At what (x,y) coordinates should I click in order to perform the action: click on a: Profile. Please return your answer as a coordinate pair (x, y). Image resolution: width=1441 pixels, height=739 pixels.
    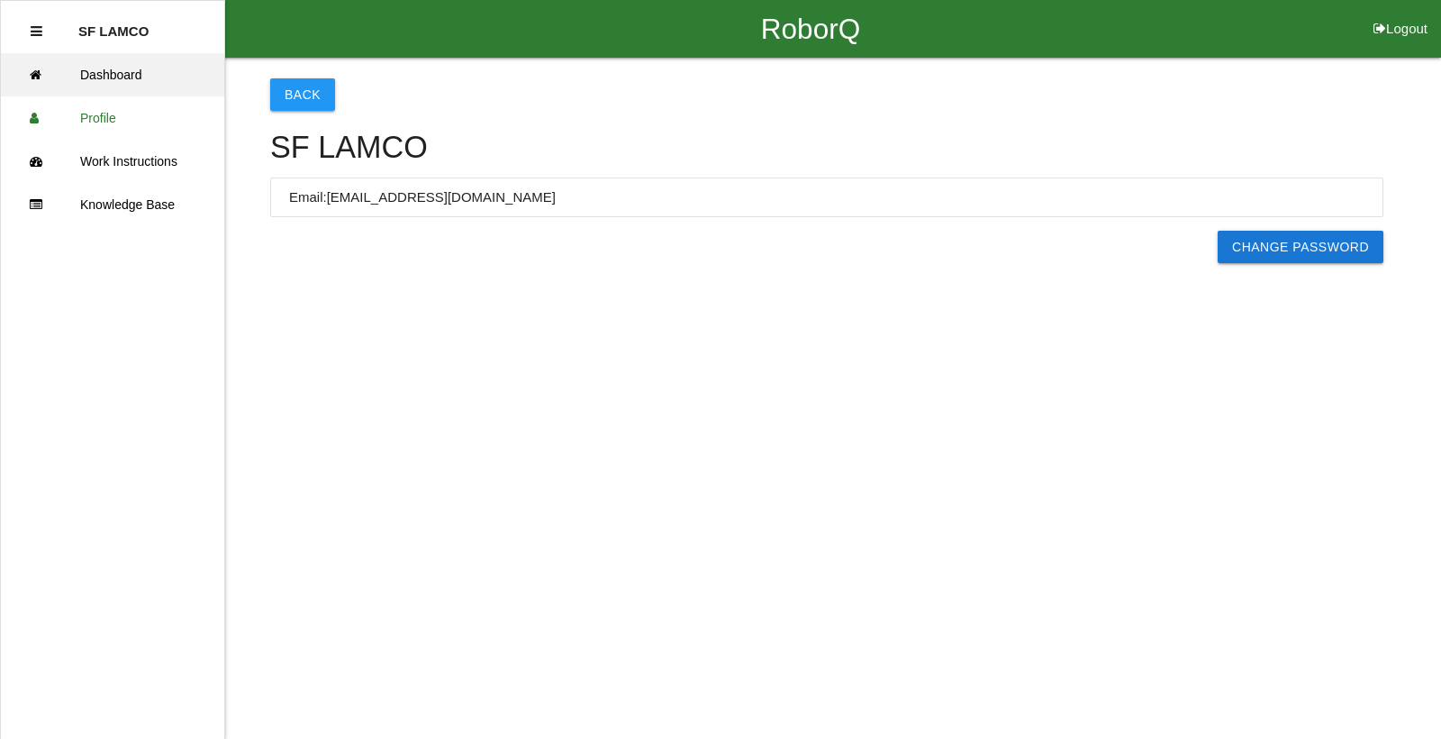
    Looking at the image, I should click on (113, 118).